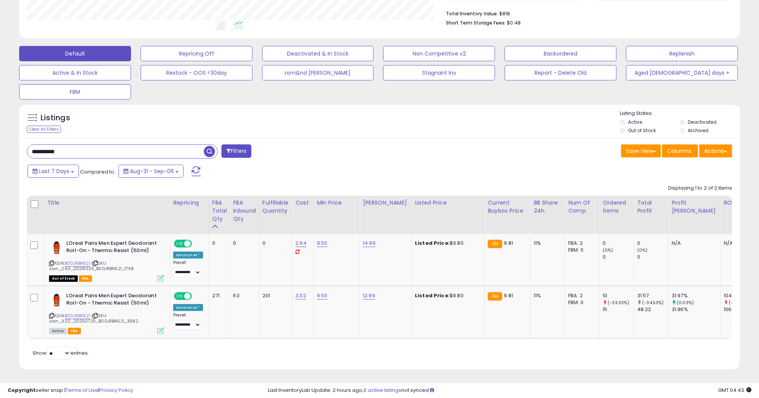 This screenshot has height=398, width=759. I want to click on button: Backordered, so click(560, 54).